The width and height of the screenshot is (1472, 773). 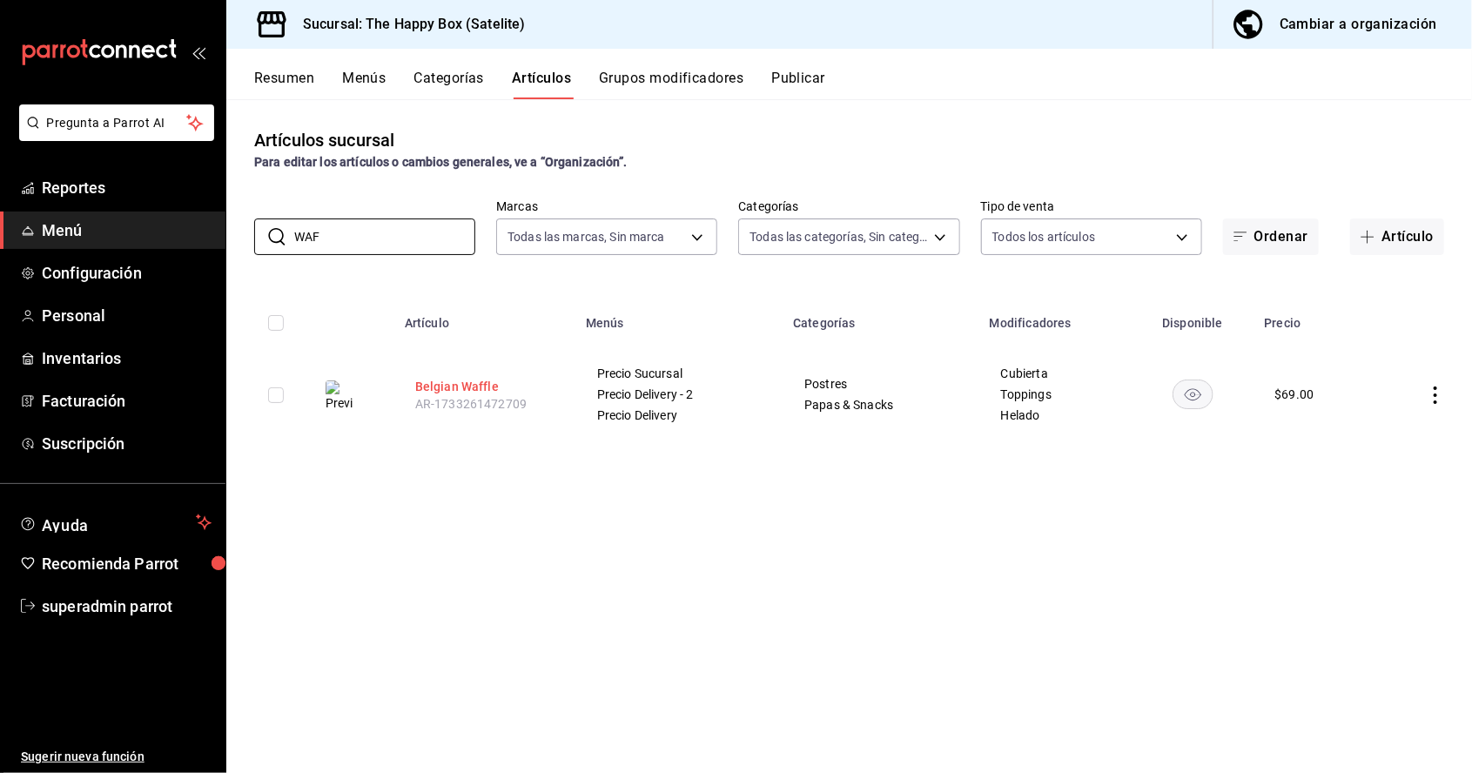 What do you see at coordinates (471, 404) in the screenshot?
I see `span: AR-1733261472709` at bounding box center [471, 404].